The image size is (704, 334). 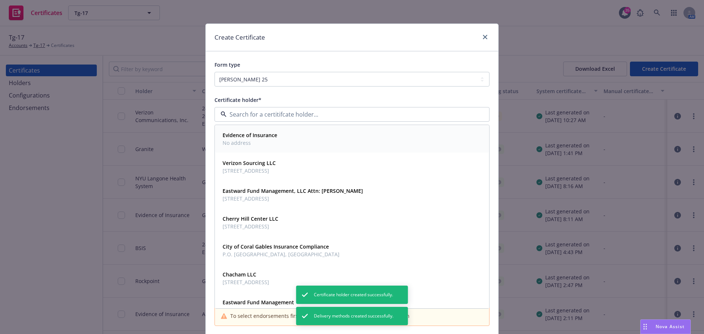 What do you see at coordinates (249, 163) in the screenshot?
I see `strong: Verizon Sourcing LLC` at bounding box center [249, 163].